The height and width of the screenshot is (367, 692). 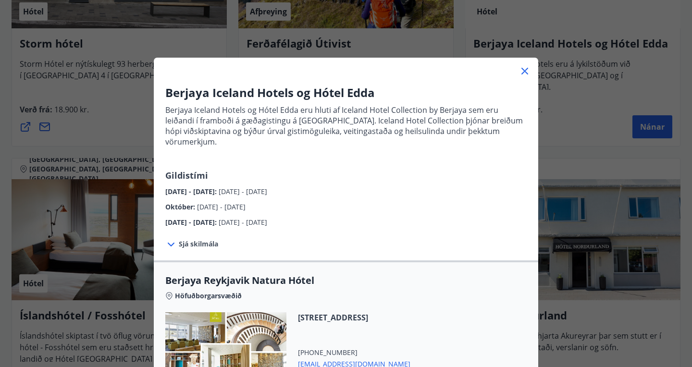 What do you see at coordinates (346, 93) in the screenshot?
I see `h3: Berjaya Iceland Hotels og Hótel Edda` at bounding box center [346, 93].